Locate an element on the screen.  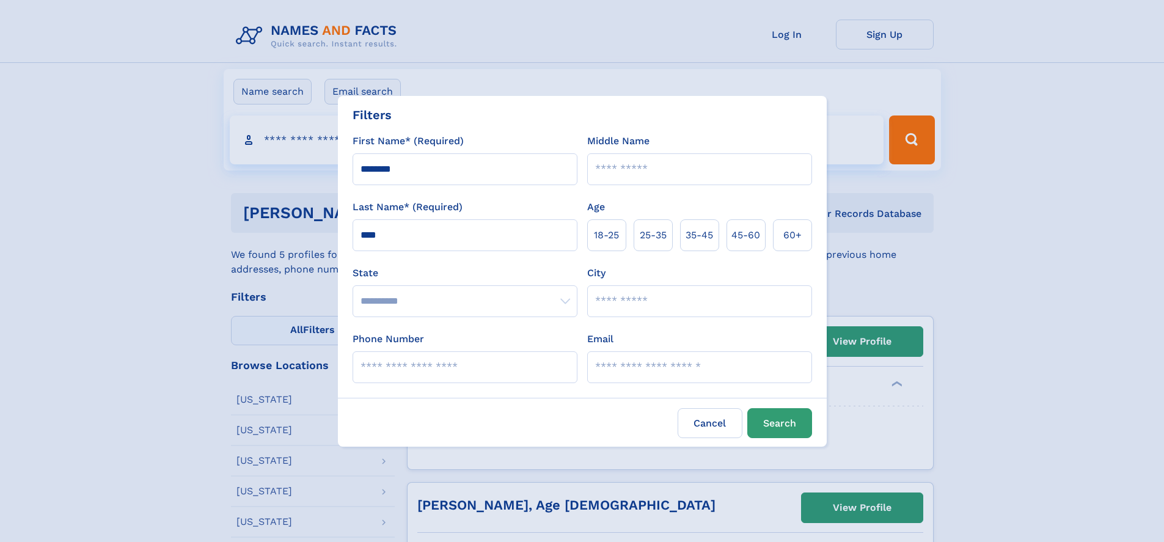
button: Search is located at coordinates (780, 423).